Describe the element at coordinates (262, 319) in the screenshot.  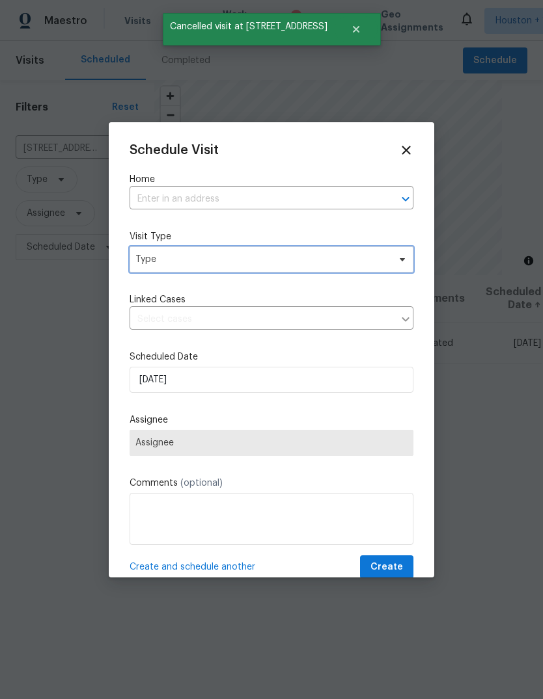
I see `input: Select cases` at that location.